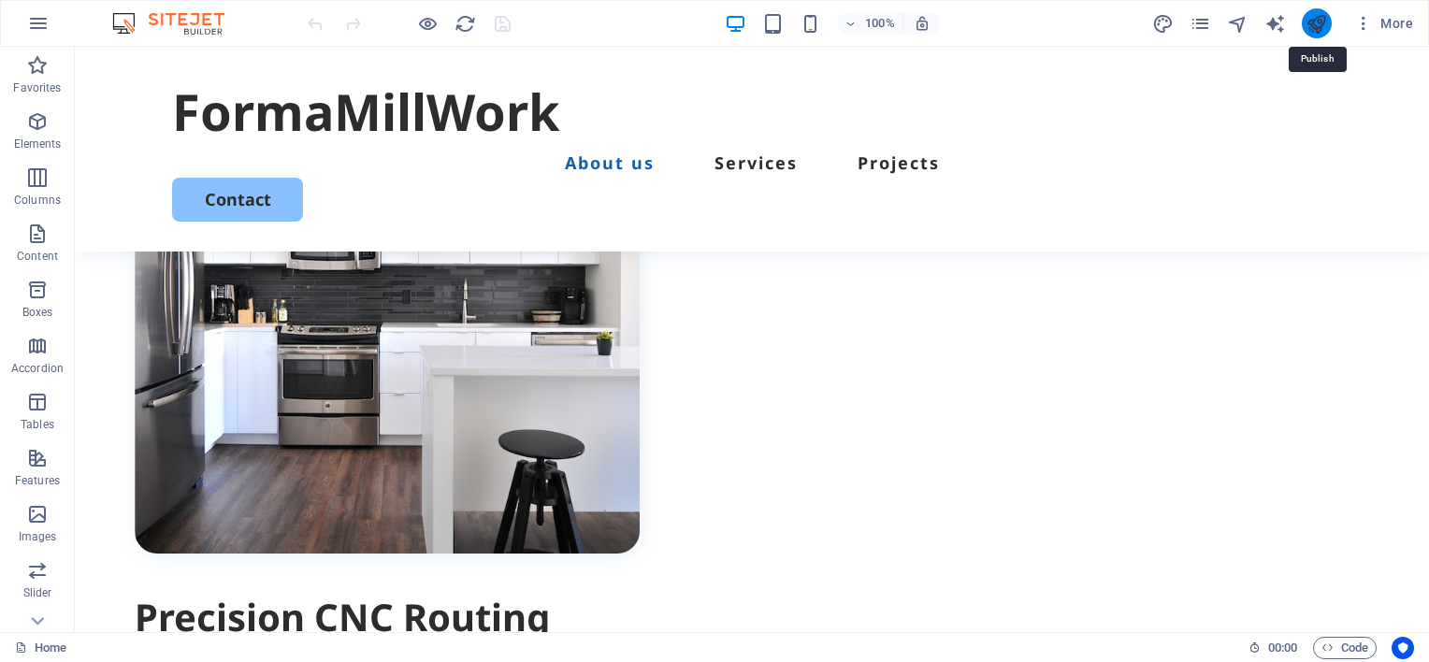 Image resolution: width=1429 pixels, height=662 pixels. What do you see at coordinates (37, 312) in the screenshot?
I see `p: Boxes` at bounding box center [37, 312].